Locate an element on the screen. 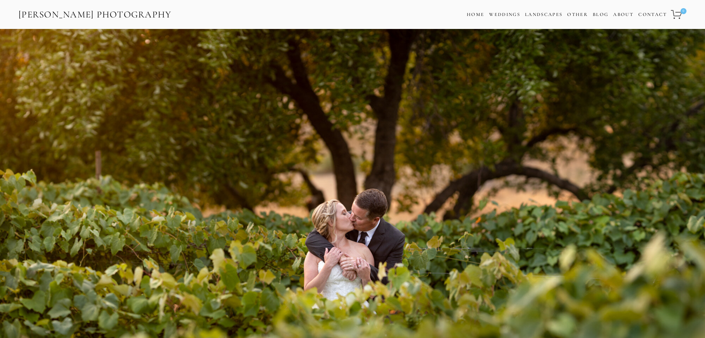  a: Weddings is located at coordinates (505, 14).